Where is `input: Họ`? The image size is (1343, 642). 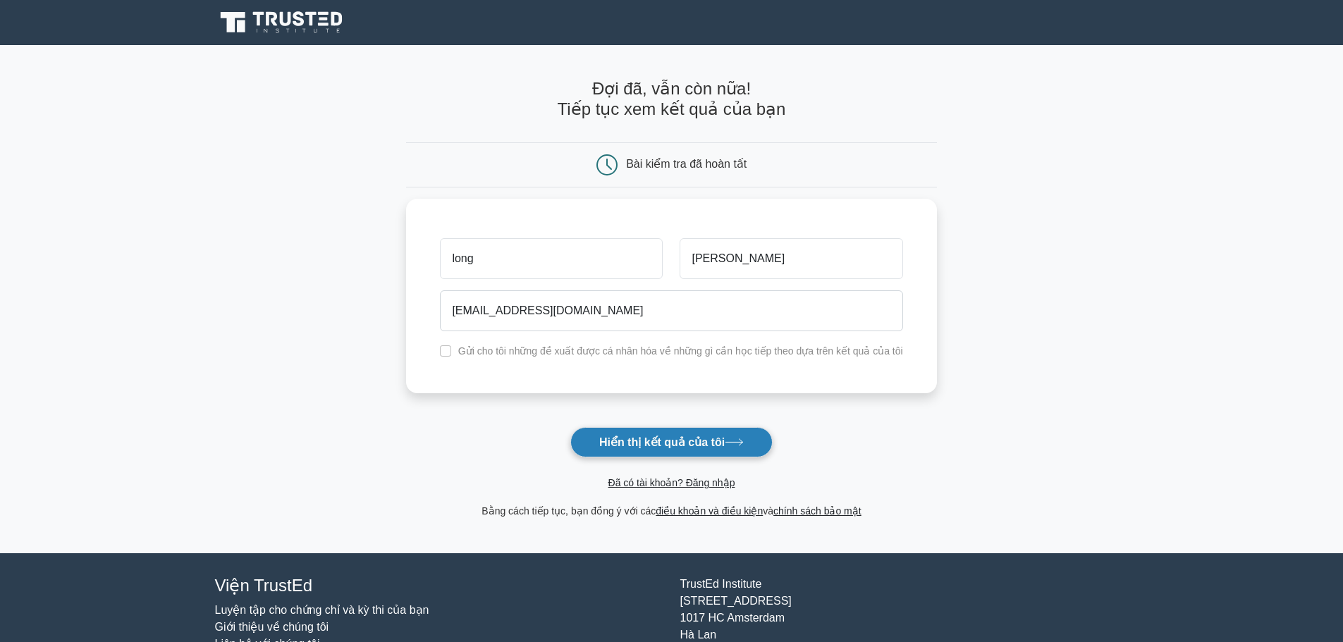
input: Họ is located at coordinates (791, 259).